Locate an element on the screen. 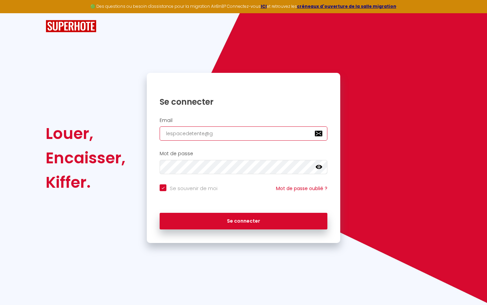 This screenshot has height=305, width=487. a: ICI is located at coordinates (264, 6).